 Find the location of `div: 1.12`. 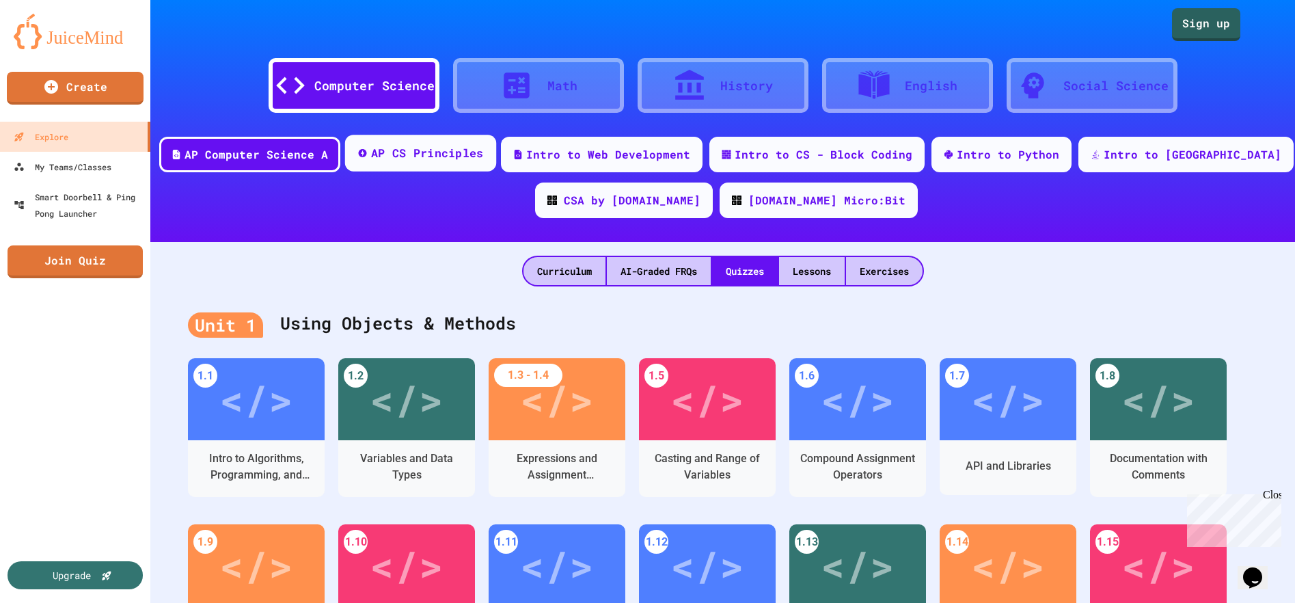

div: 1.12 is located at coordinates (656, 541).